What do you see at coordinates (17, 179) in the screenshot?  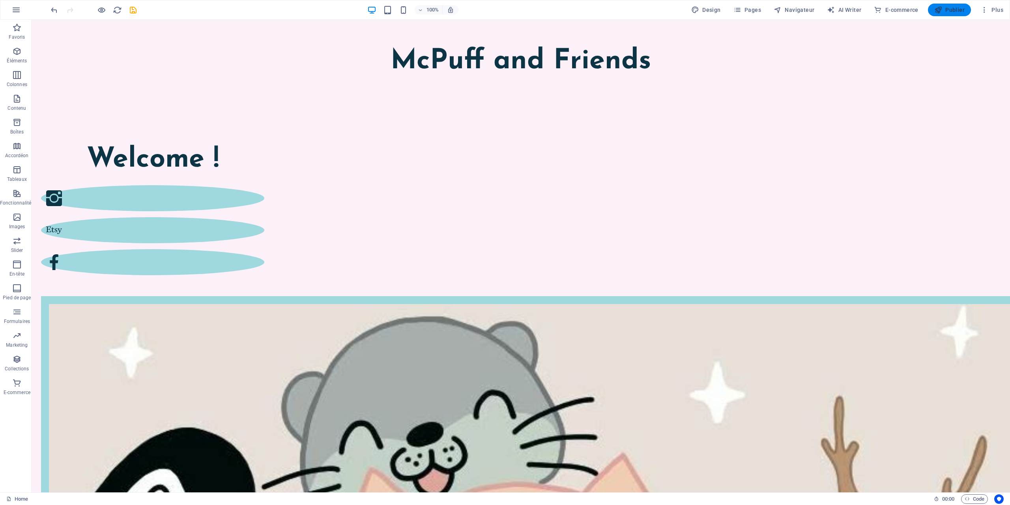 I see `p: Tableaux` at bounding box center [17, 179].